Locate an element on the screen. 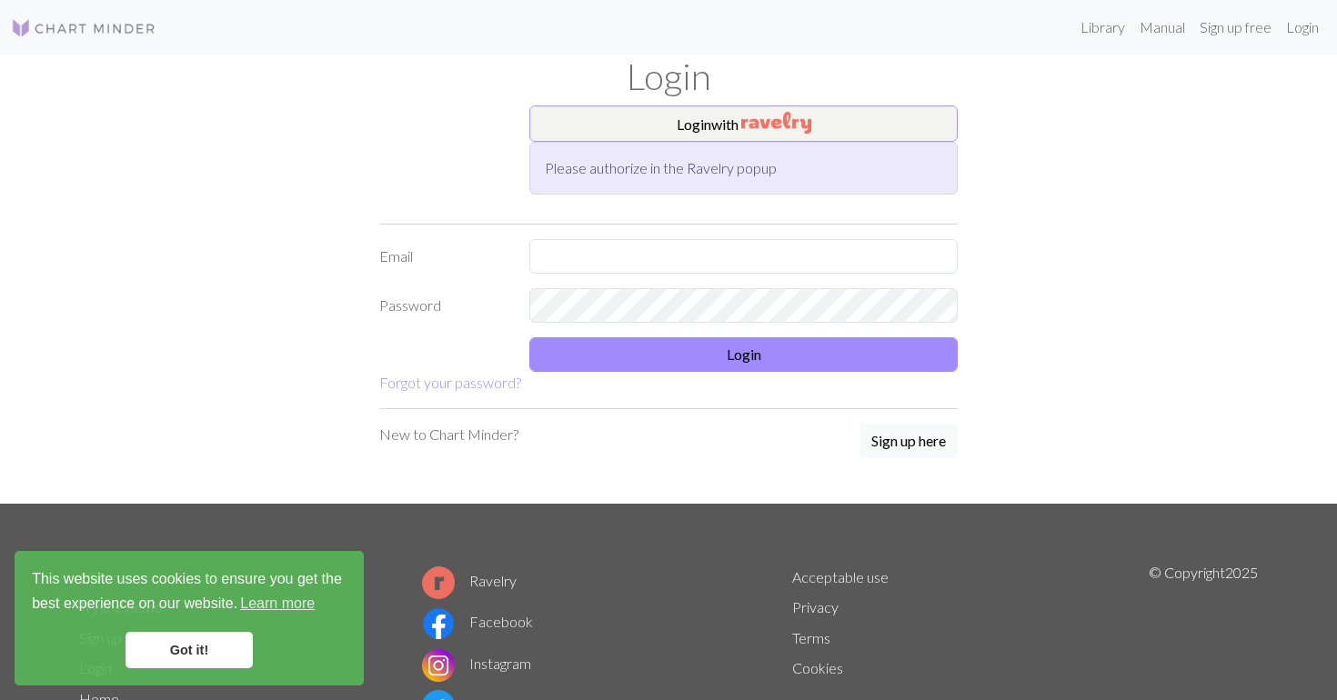 The width and height of the screenshot is (1337, 700). img: Ravelry logo is located at coordinates (438, 583).